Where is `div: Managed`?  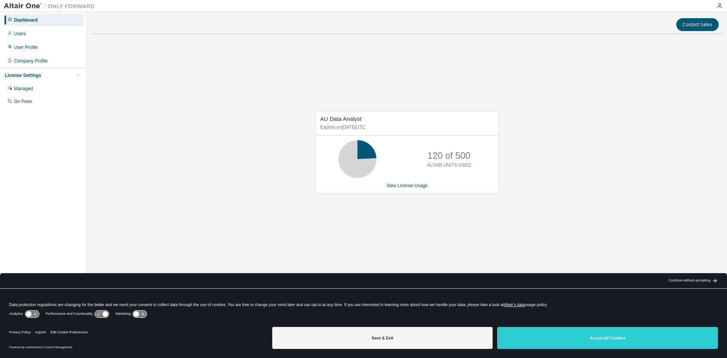 div: Managed is located at coordinates (23, 89).